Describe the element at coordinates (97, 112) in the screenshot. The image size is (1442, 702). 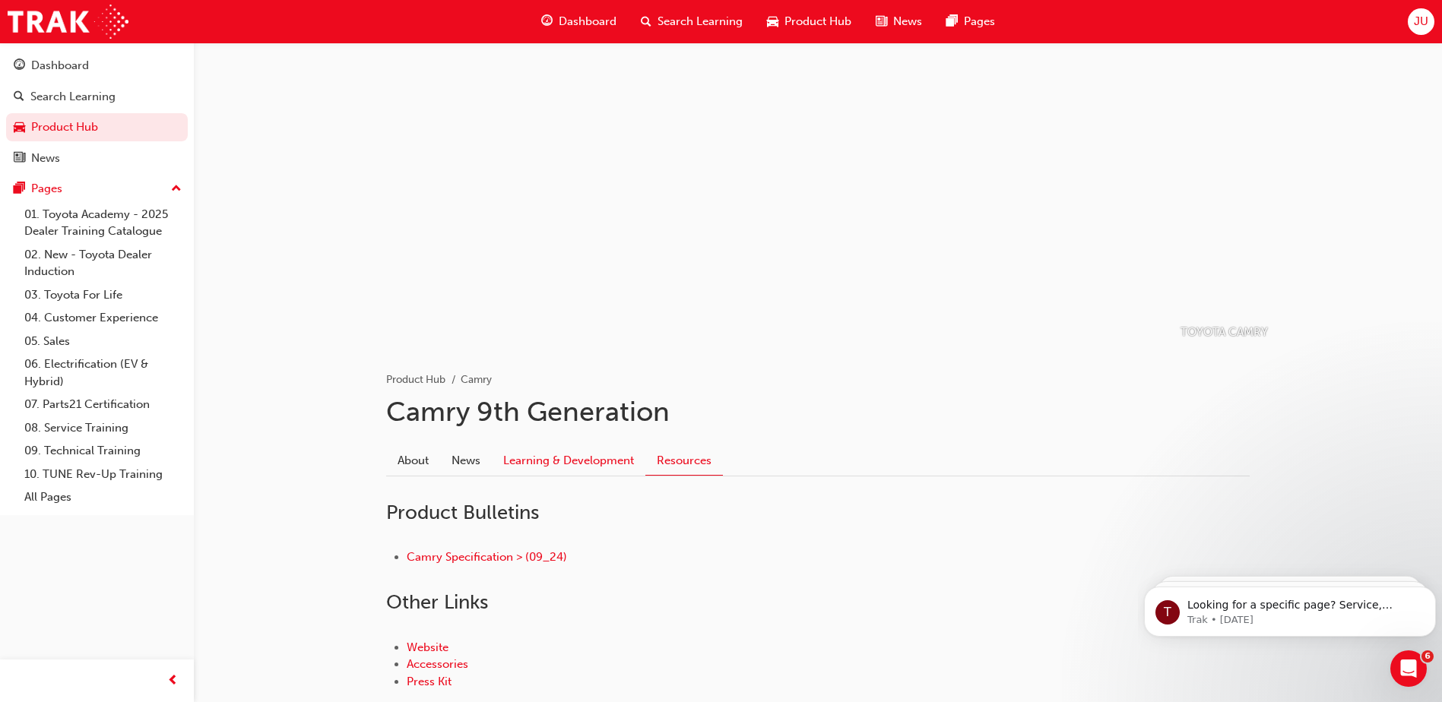
I see `button: DashboardSearch LearningProduct HubNews` at that location.